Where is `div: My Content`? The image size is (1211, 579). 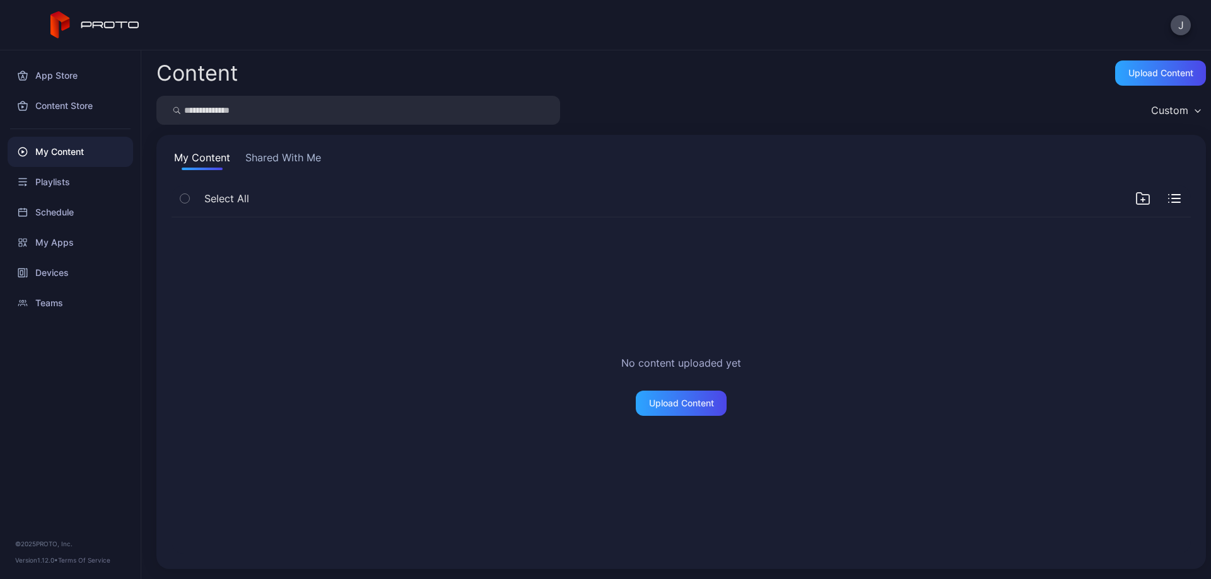
div: My Content is located at coordinates (70, 152).